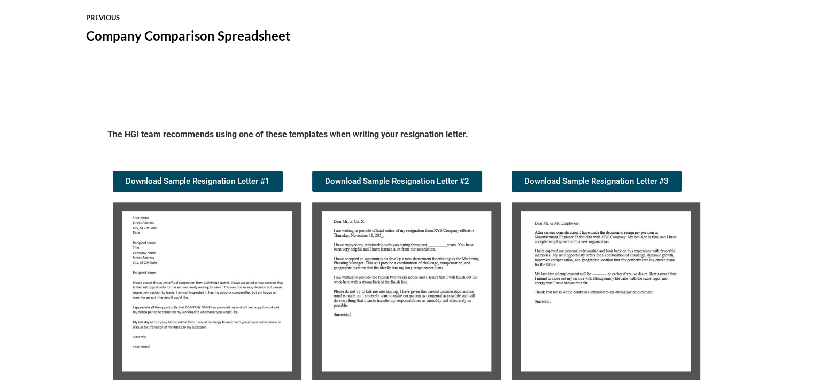  Describe the element at coordinates (596, 181) in the screenshot. I see `a: Download Sample Resignation Letter #3` at that location.